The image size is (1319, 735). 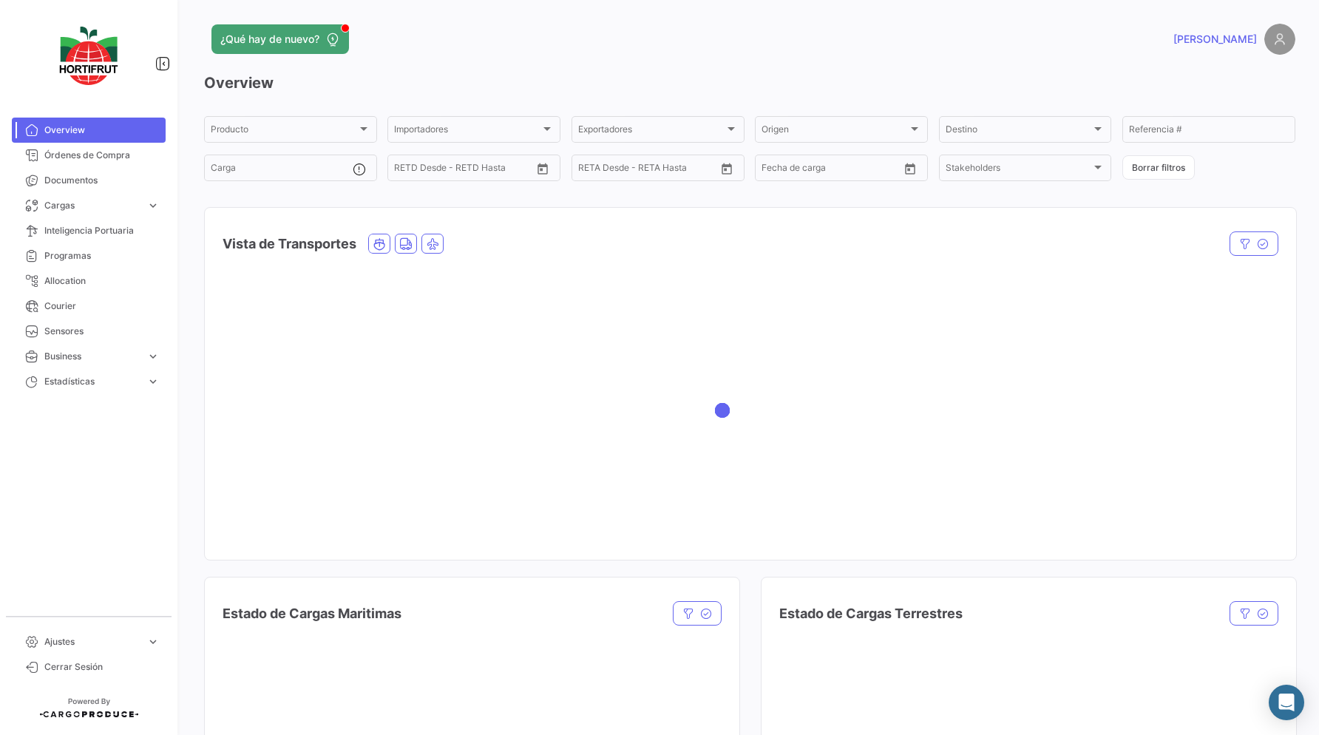 I want to click on span: Sensores, so click(x=102, y=331).